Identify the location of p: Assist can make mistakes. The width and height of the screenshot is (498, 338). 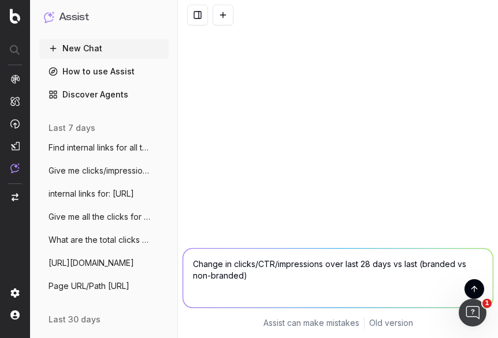
(311, 323).